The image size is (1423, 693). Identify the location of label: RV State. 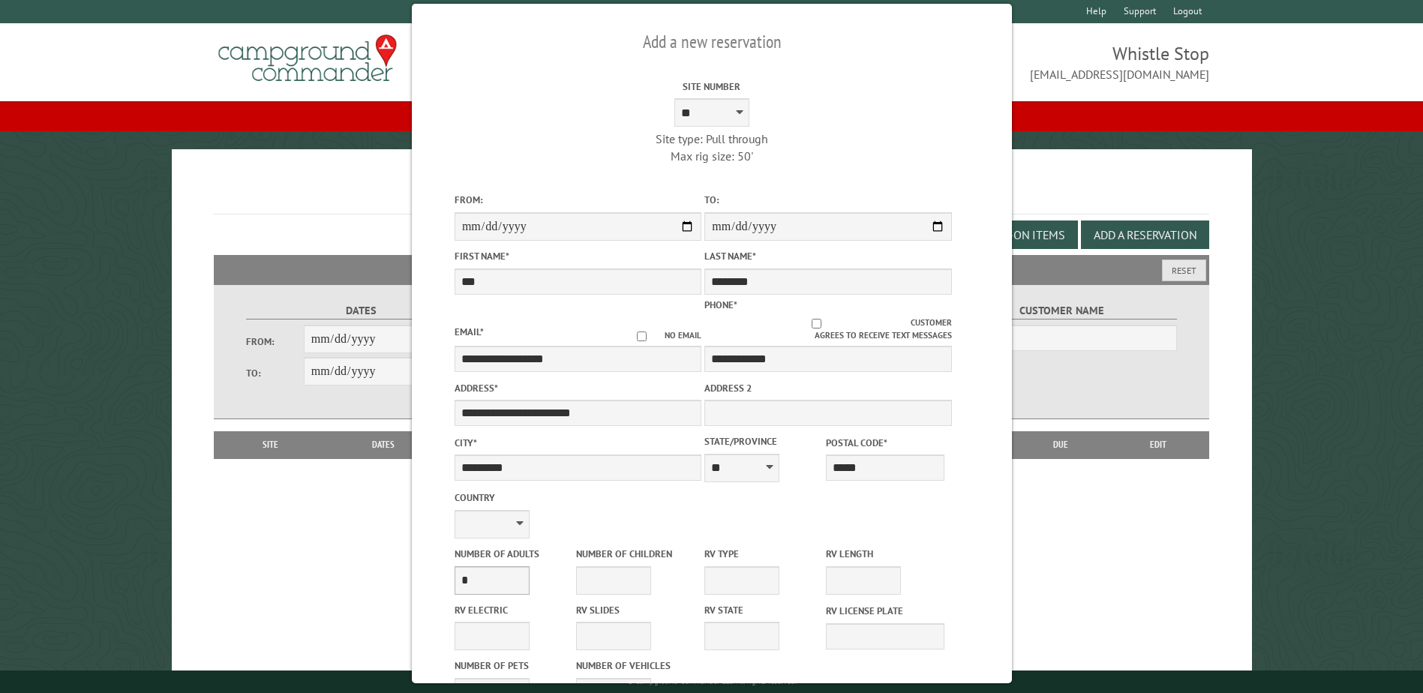
(763, 610).